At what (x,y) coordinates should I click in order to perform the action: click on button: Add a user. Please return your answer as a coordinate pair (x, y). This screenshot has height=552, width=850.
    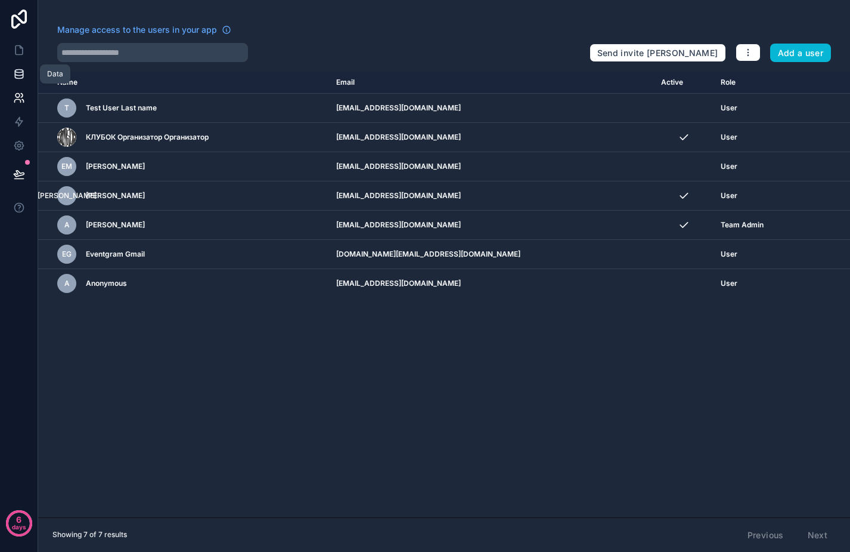
    Looking at the image, I should click on (801, 53).